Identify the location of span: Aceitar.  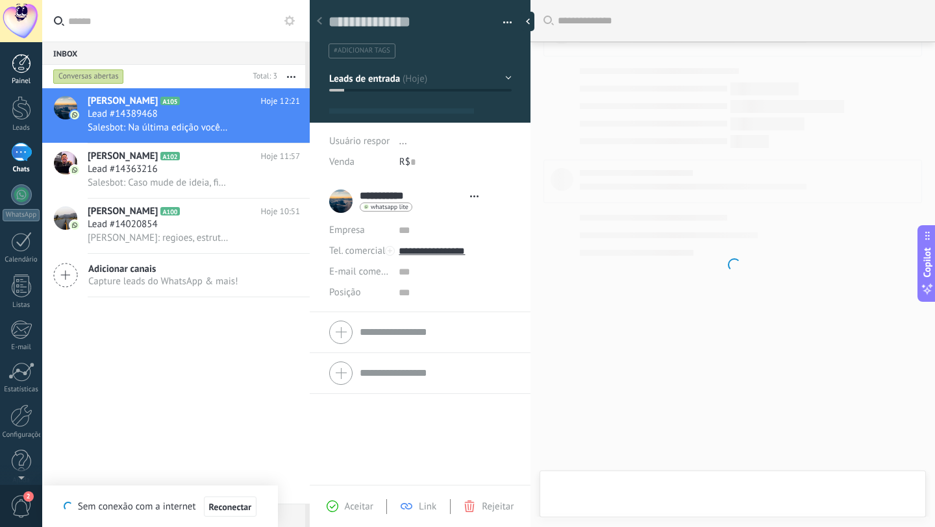
(359, 506).